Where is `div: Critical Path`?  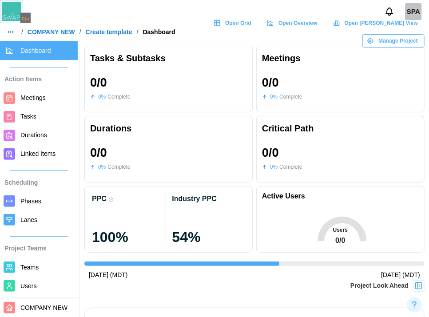
div: Critical Path is located at coordinates (340, 128).